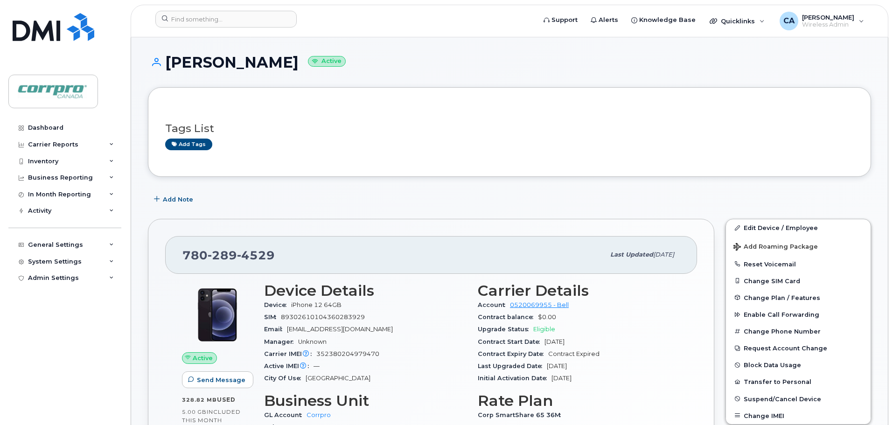 This screenshot has width=893, height=425. I want to click on button: Transfer to Personal, so click(798, 382).